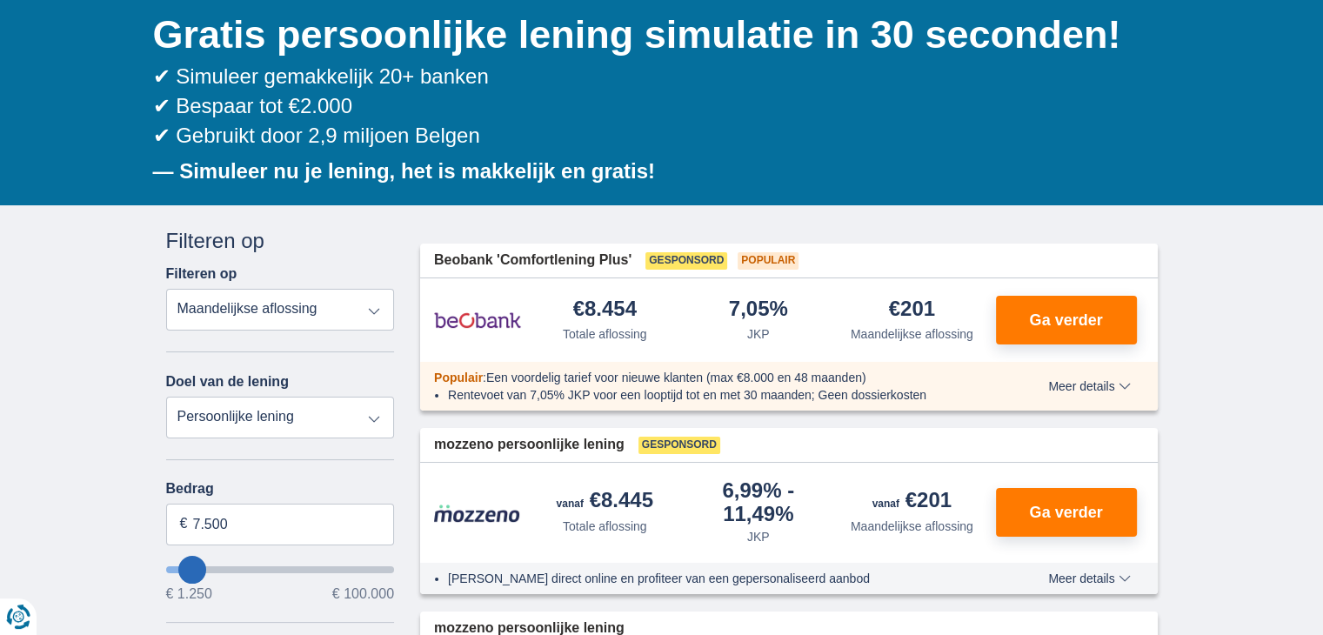 The image size is (1323, 635). Describe the element at coordinates (227, 382) in the screenshot. I see `label: Doel van de lening` at that location.